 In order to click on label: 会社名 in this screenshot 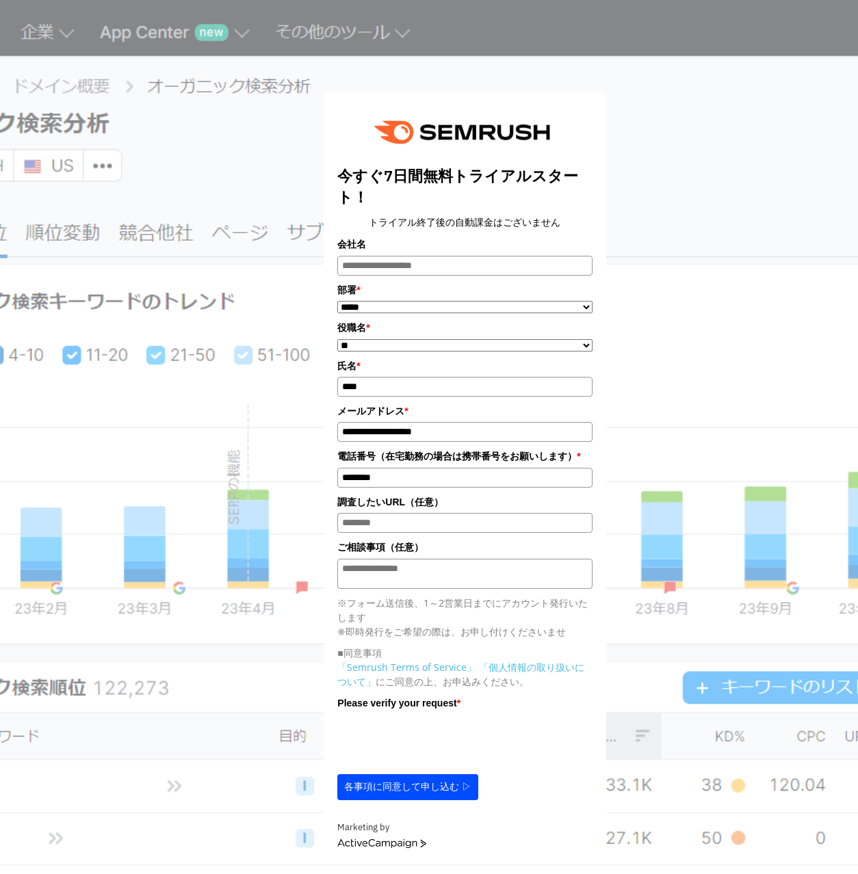, I will do `click(464, 244)`.